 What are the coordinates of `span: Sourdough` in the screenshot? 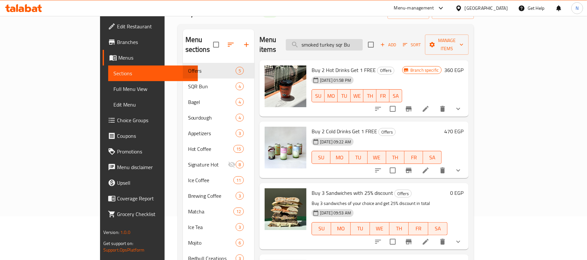 It's located at (212, 118).